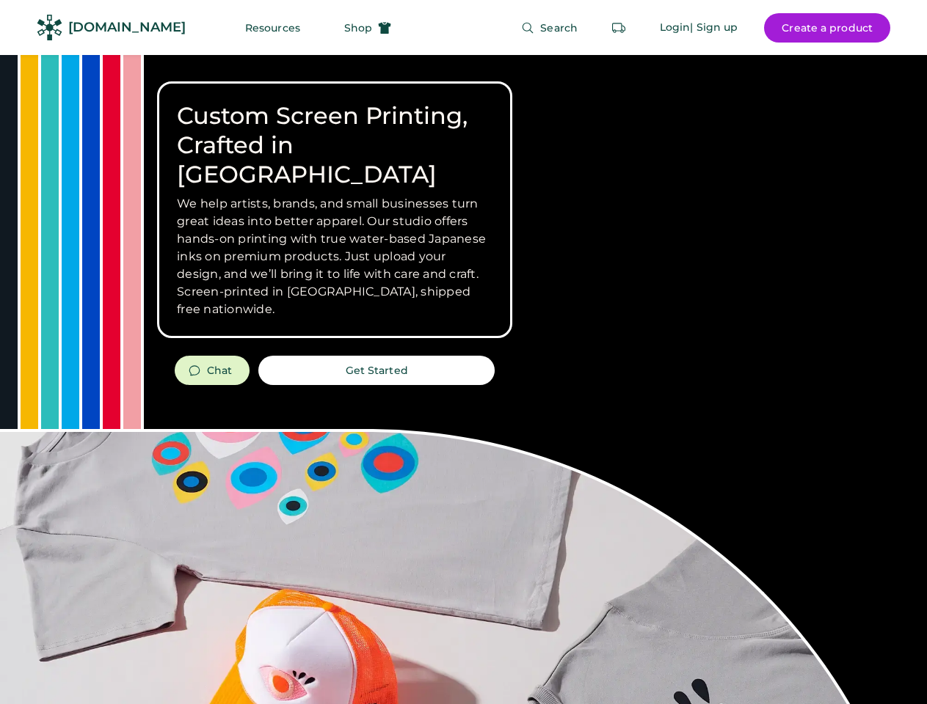 Image resolution: width=927 pixels, height=704 pixels. What do you see at coordinates (212, 370) in the screenshot?
I see `button: Chat` at bounding box center [212, 370].